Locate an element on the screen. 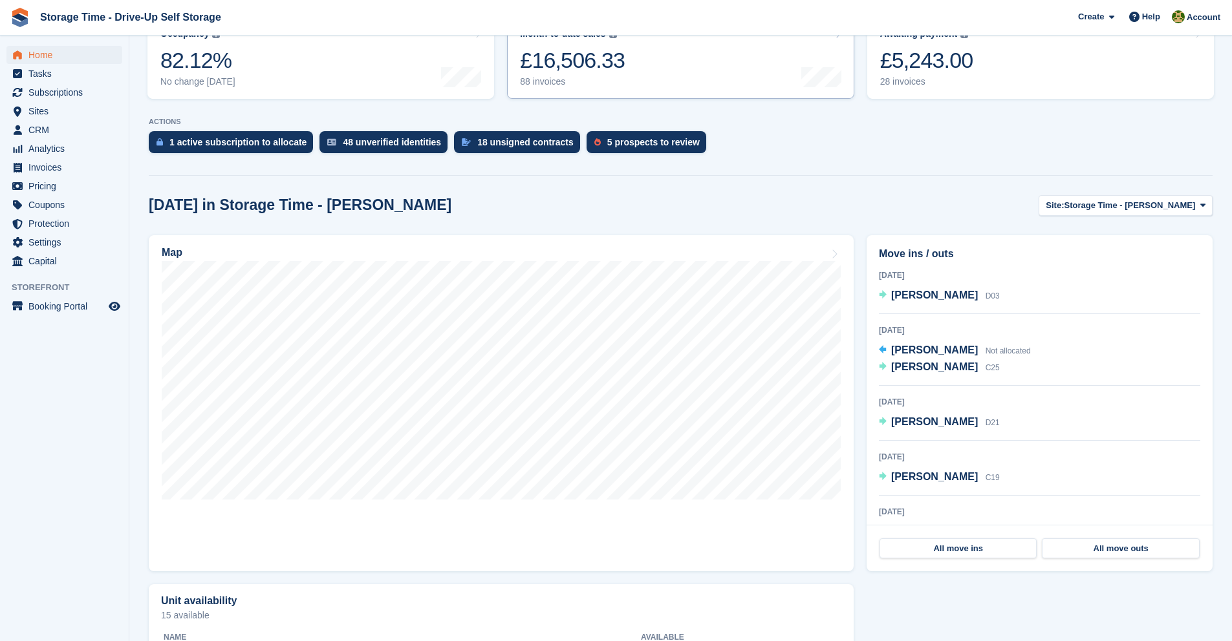  a: Awaiting payment £5,243.00 28 invoices is located at coordinates (1040, 58).